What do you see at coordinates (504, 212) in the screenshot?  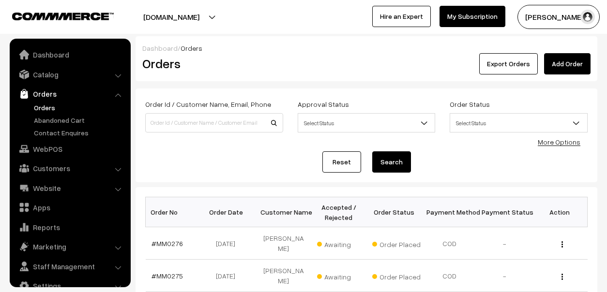 I see `th: Payment Status` at bounding box center [504, 212].